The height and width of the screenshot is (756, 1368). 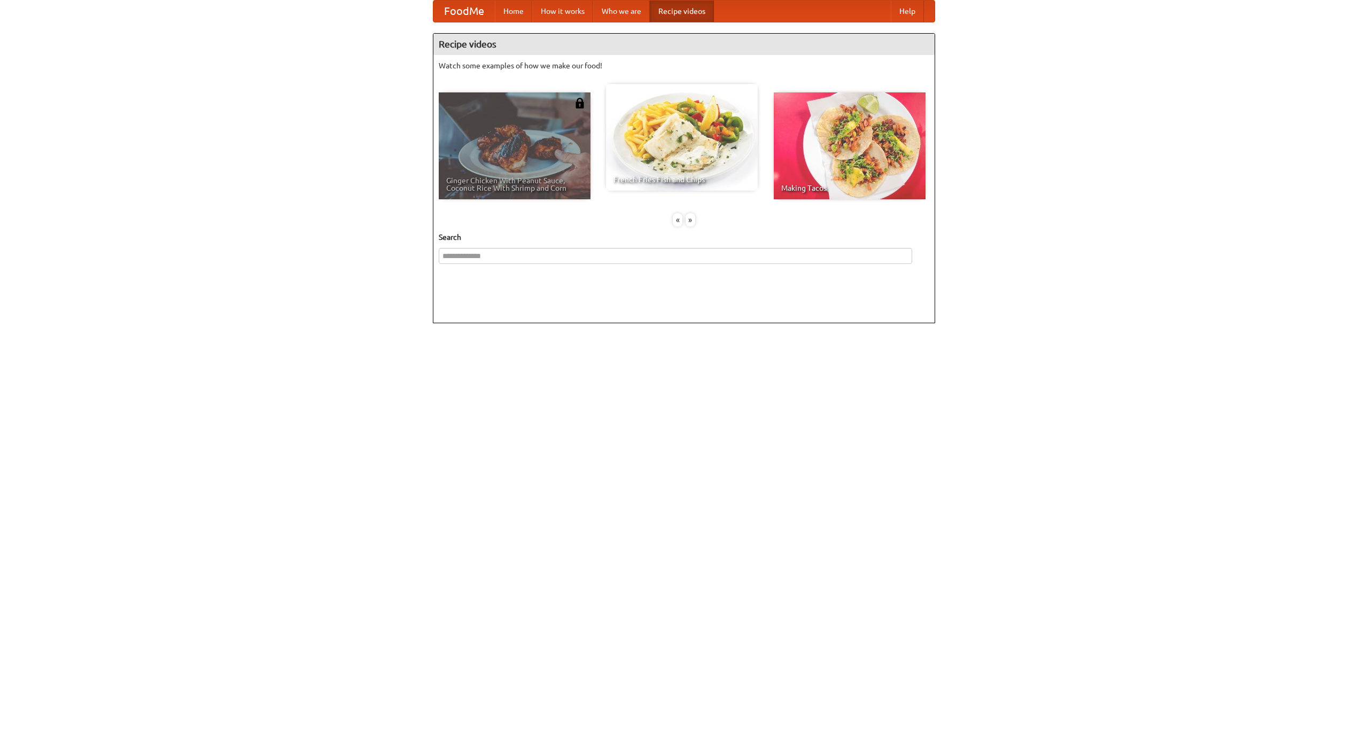 I want to click on a: Making Tacos, so click(x=850, y=146).